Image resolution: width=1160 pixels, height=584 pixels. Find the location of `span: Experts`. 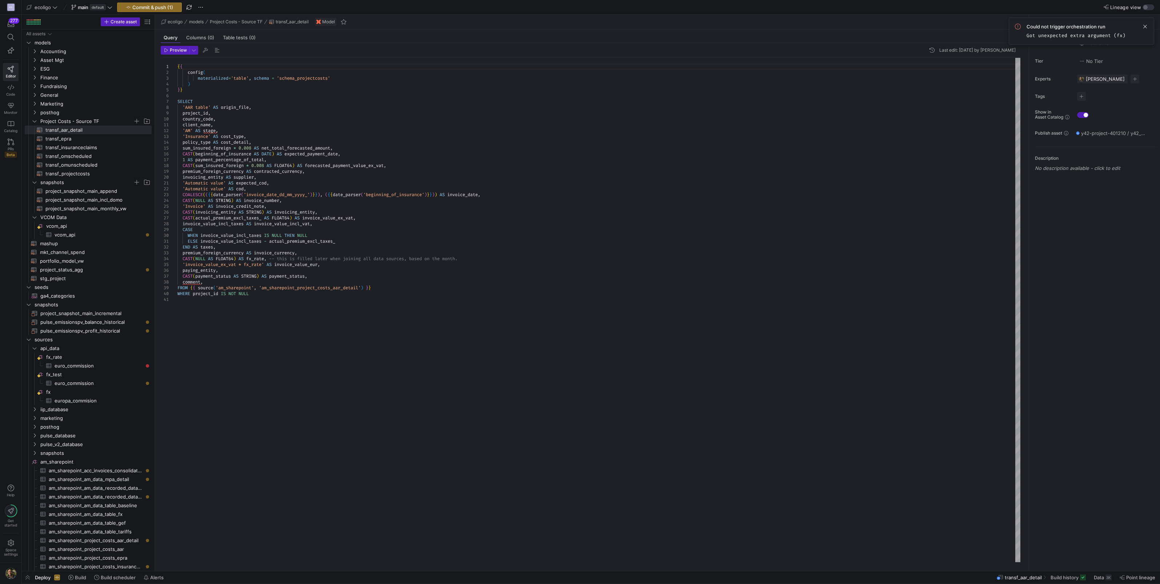

span: Experts is located at coordinates (1053, 79).